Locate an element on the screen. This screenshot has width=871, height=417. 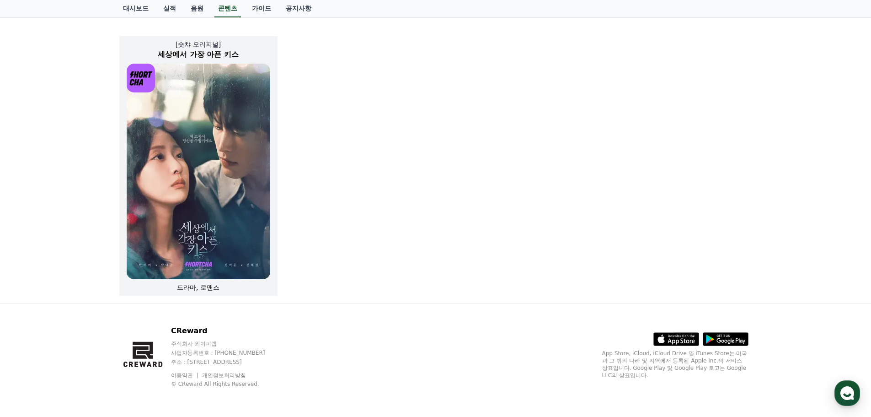
h2: 세상에서 가장 아픈 키스 is located at coordinates (198, 54).